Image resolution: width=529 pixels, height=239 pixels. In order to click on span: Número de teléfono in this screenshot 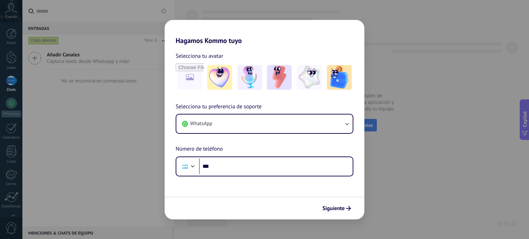, I will do `click(199, 149)`.